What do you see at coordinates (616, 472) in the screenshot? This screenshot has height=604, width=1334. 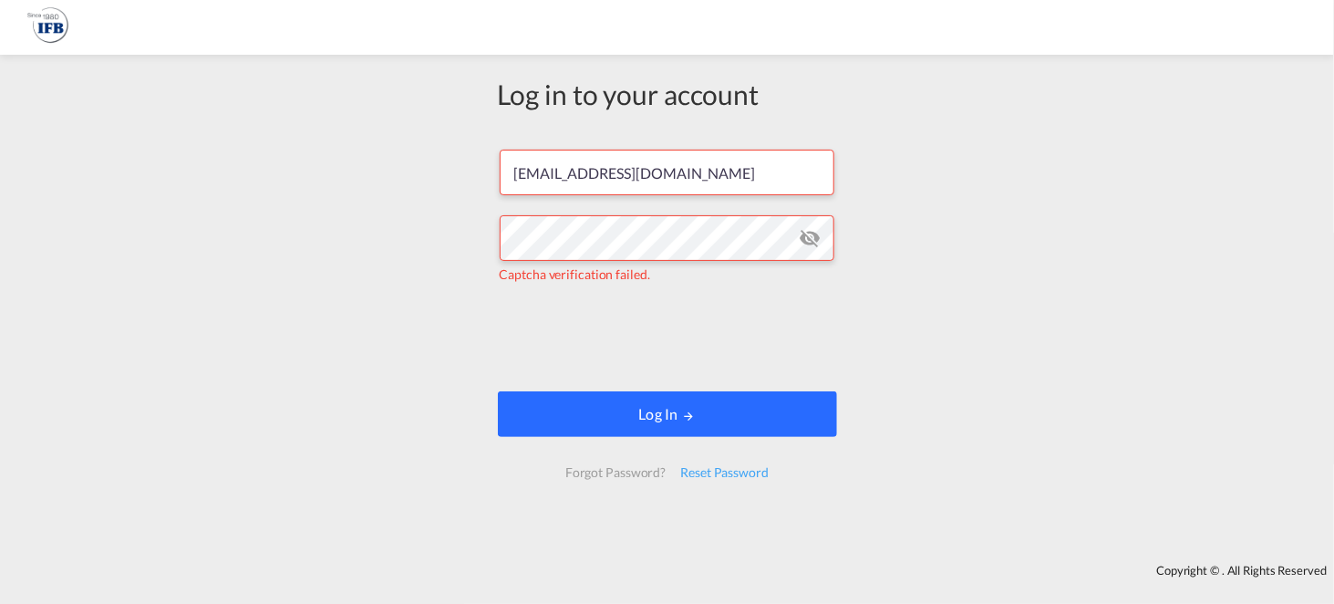 I see `div: Forgot Password?` at bounding box center [616, 472].